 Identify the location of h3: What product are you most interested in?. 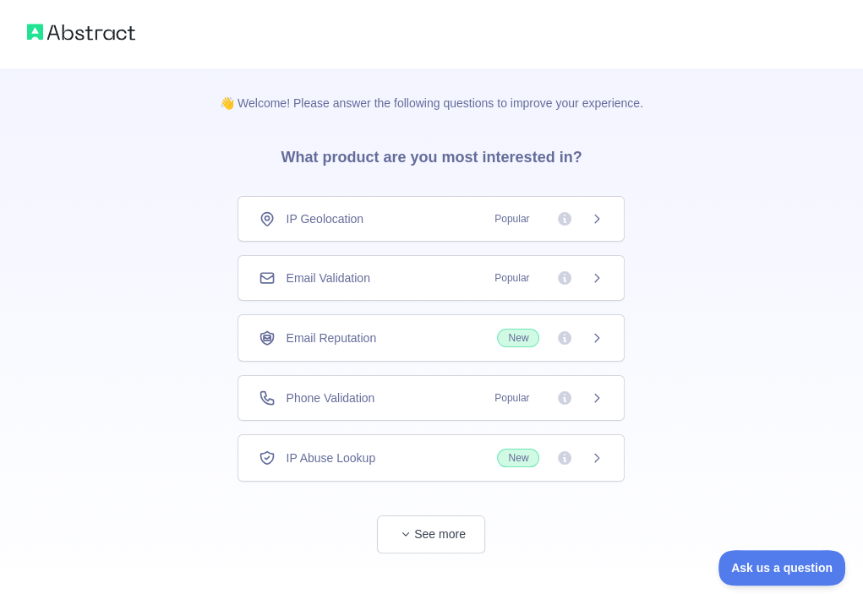
(431, 154).